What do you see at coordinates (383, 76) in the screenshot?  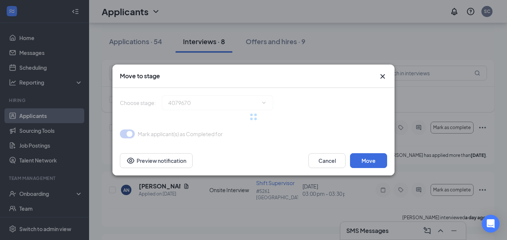 I see `button: Close` at bounding box center [383, 76].